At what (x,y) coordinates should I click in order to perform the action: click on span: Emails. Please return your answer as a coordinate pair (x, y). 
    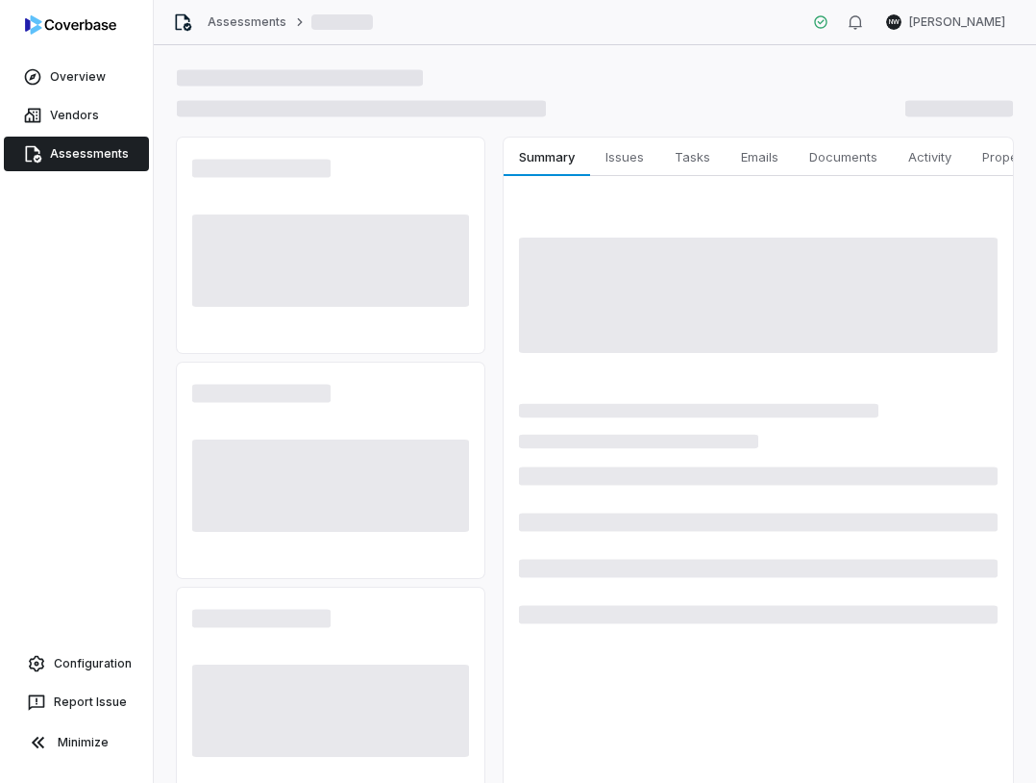
    Looking at the image, I should click on (760, 157).